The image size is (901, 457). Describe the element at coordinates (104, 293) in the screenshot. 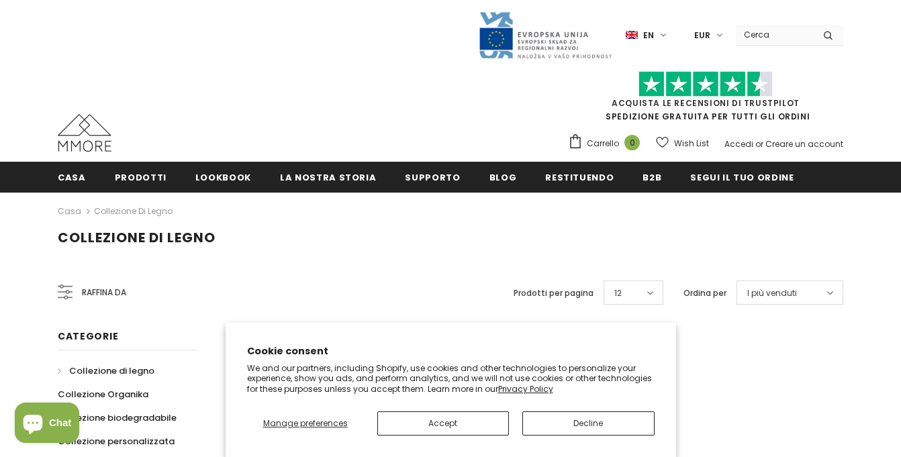

I see `span: Raffina da` at that location.